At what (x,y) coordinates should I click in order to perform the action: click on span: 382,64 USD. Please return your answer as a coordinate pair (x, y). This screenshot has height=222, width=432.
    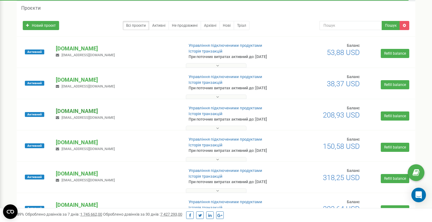
    Looking at the image, I should click on (342, 209).